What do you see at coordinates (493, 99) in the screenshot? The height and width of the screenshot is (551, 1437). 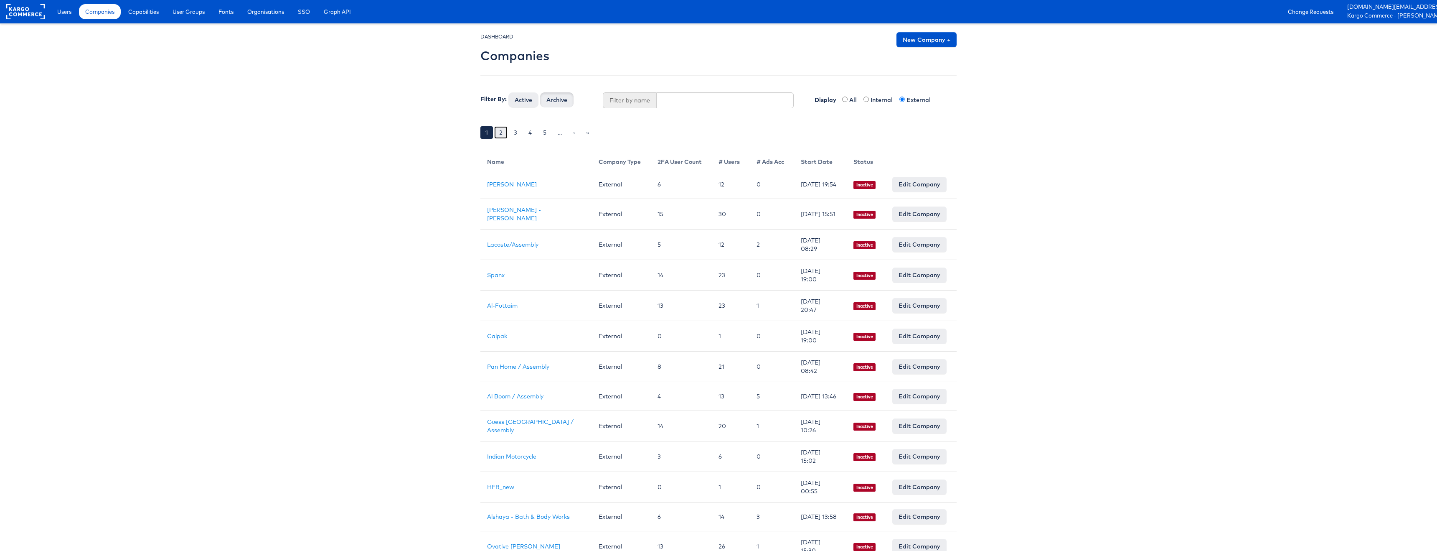 I see `label: Filter By:` at bounding box center [493, 99].